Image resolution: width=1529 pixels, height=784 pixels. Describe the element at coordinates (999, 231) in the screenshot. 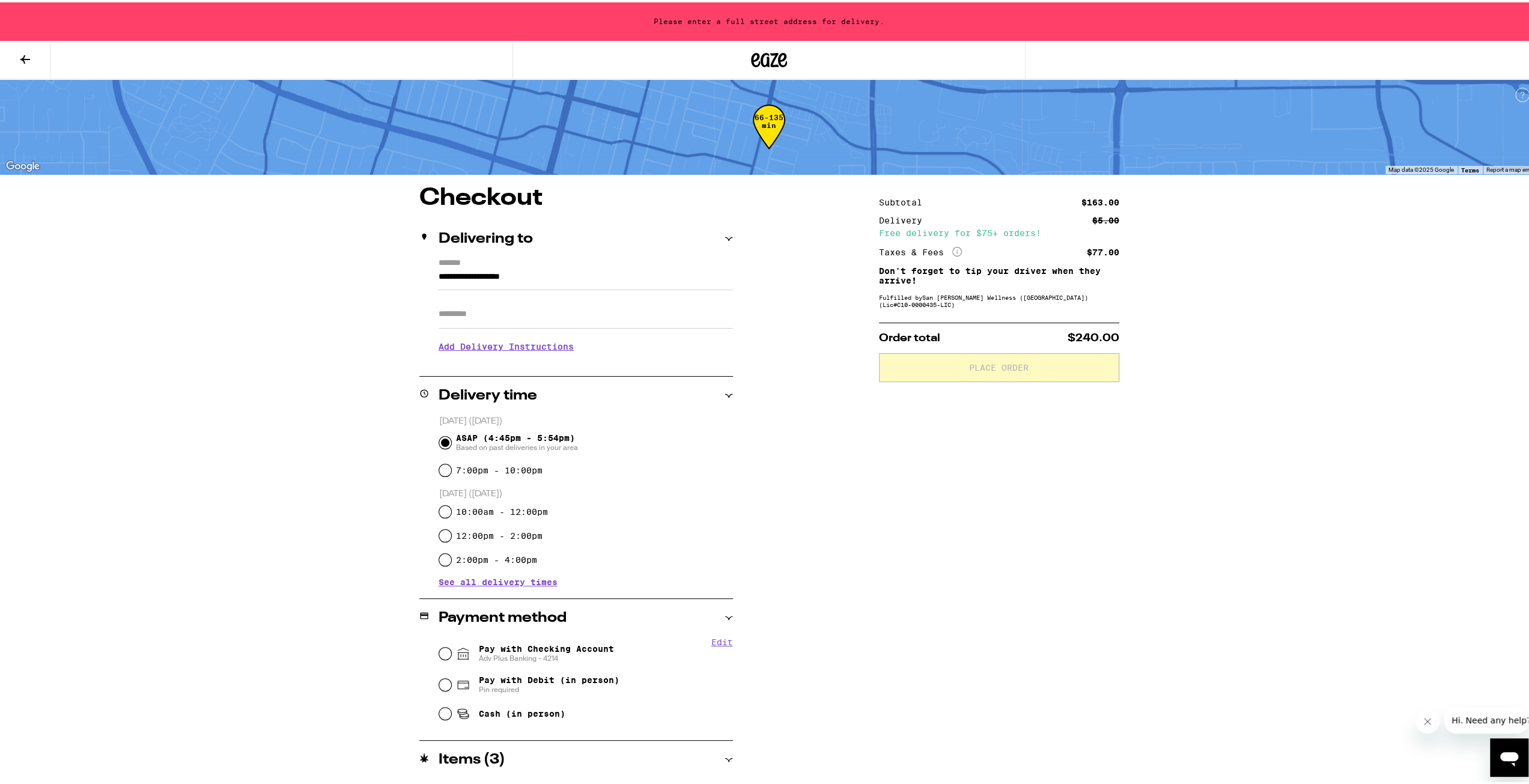

I see `div: Free delivery for $75+ orders!` at that location.